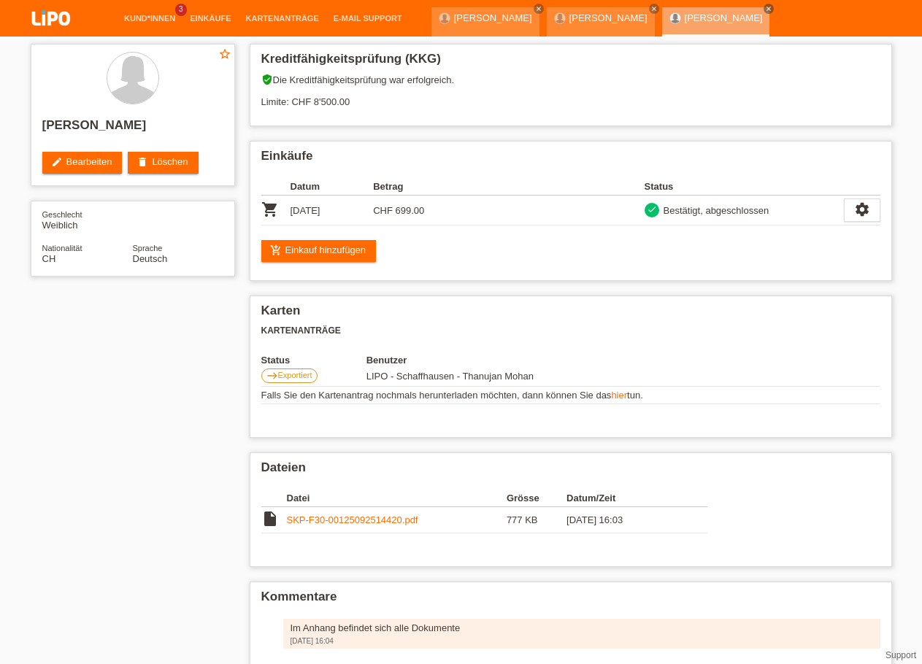  What do you see at coordinates (352, 520) in the screenshot?
I see `a: SKP-F30-00125092514420.pdf` at bounding box center [352, 520].